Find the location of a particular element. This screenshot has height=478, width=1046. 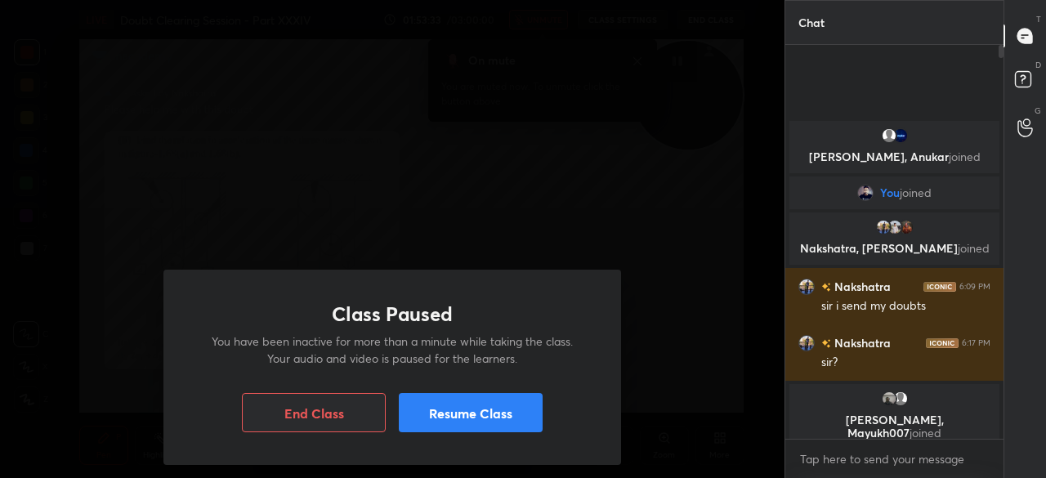

button: Resume Class is located at coordinates (470, 412).